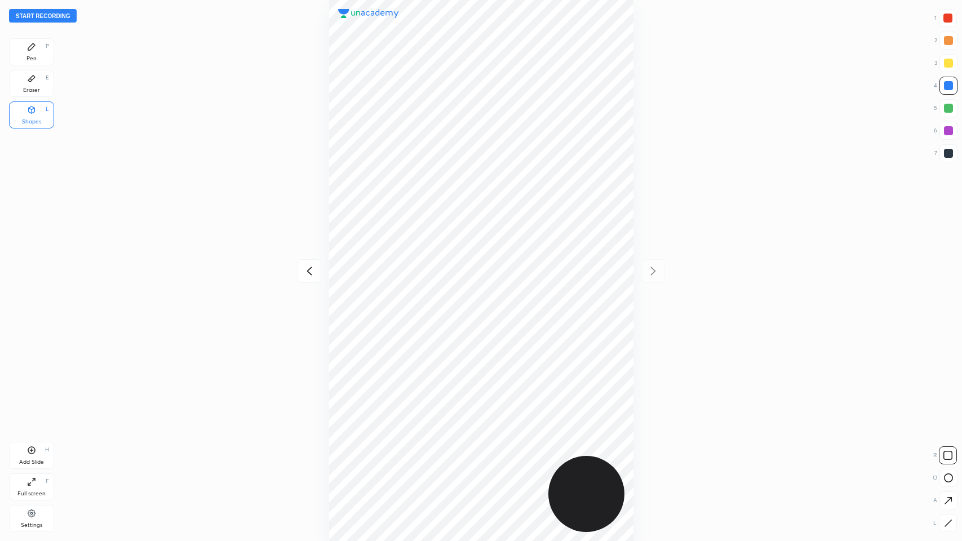 This screenshot has width=962, height=541. Describe the element at coordinates (946, 478) in the screenshot. I see `div: O` at that location.